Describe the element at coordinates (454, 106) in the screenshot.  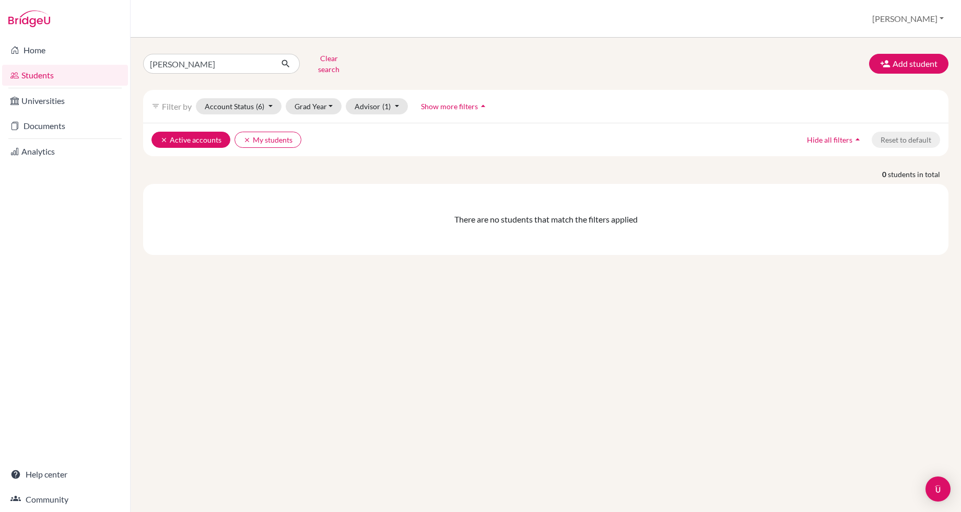
I see `button: Show more filtersarrow_drop_up` at that location.